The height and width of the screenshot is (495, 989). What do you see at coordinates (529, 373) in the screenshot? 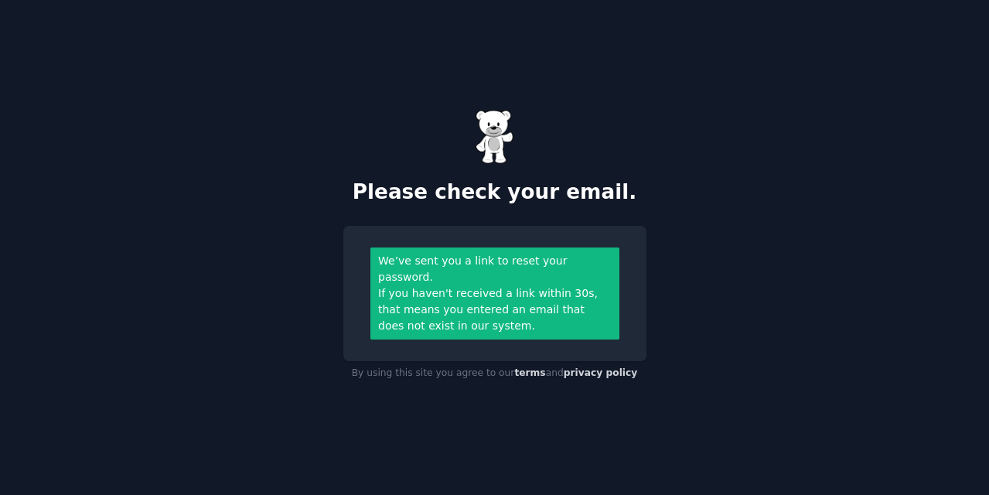
I see `a: terms` at bounding box center [529, 373].